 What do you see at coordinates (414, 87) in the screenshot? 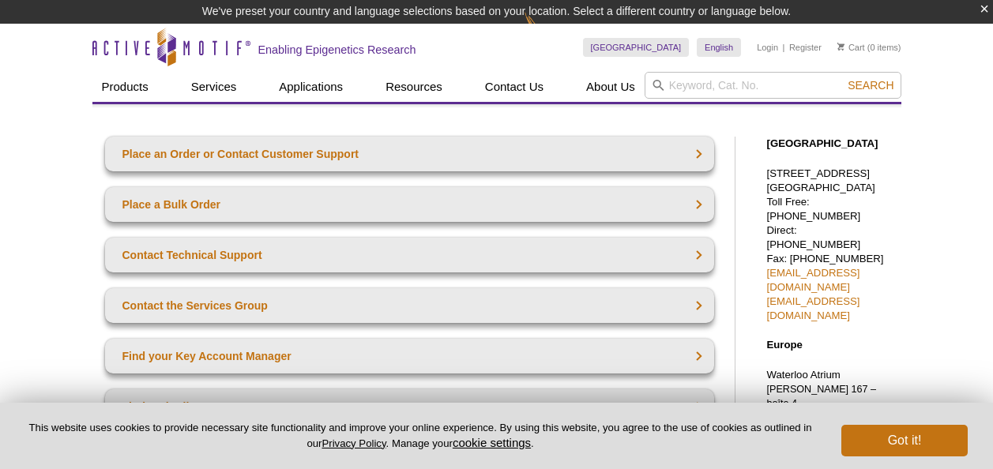
I see `a: Resources` at bounding box center [414, 87].